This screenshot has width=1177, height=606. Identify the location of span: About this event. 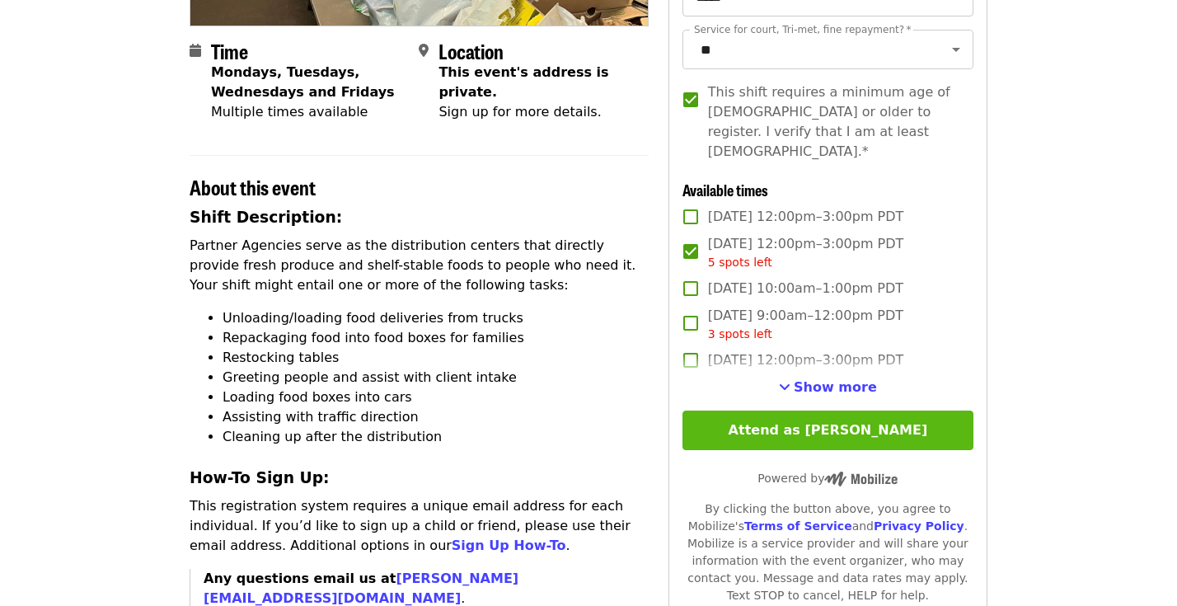
(252, 186).